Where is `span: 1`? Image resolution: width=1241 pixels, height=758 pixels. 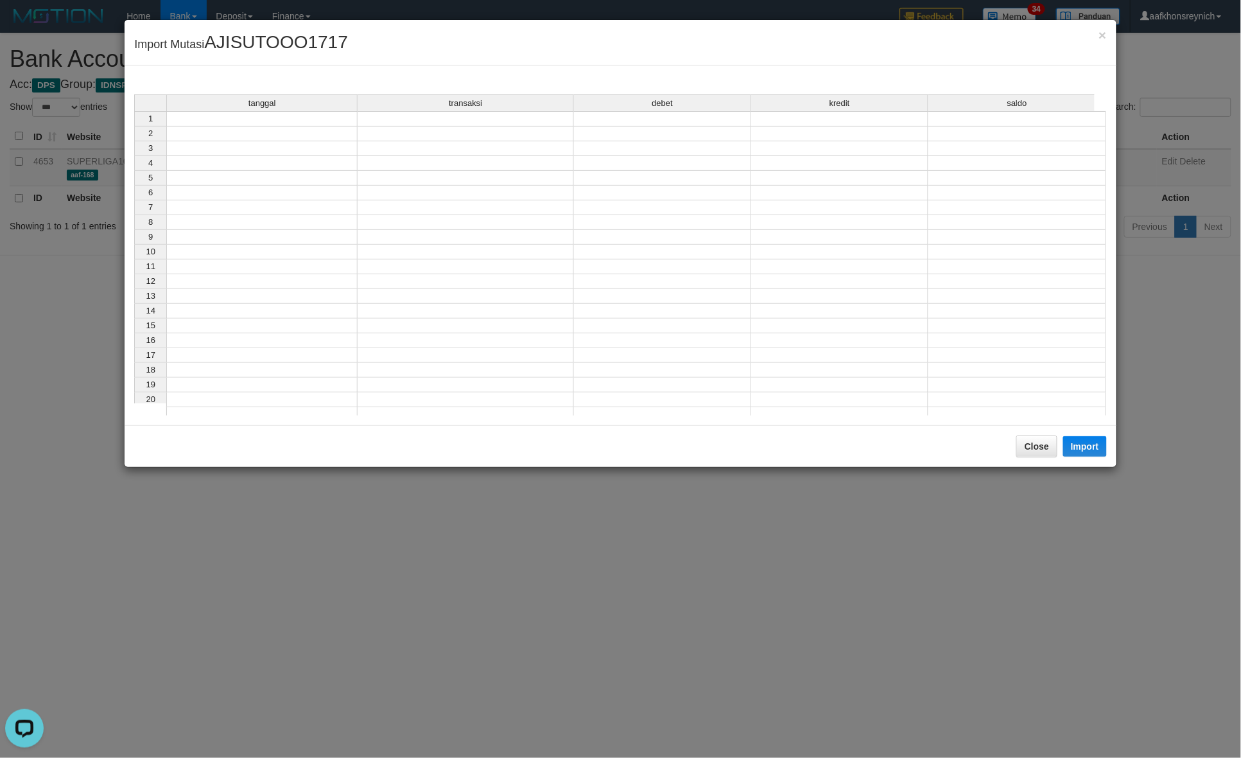
span: 1 is located at coordinates (150, 118).